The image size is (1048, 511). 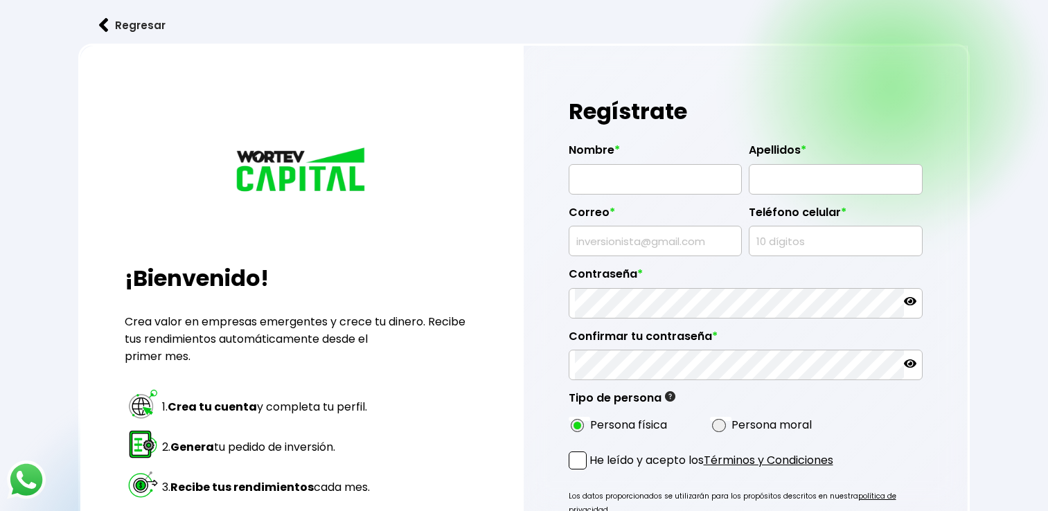 I want to click on img: paso 3, so click(x=143, y=484).